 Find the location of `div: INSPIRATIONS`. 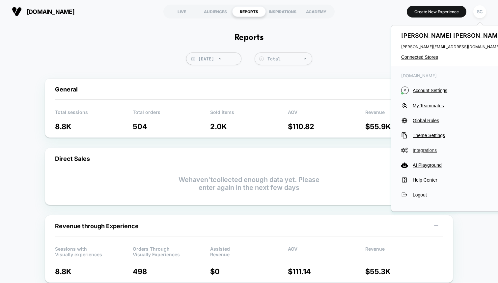

div: INSPIRATIONS is located at coordinates (283, 12).